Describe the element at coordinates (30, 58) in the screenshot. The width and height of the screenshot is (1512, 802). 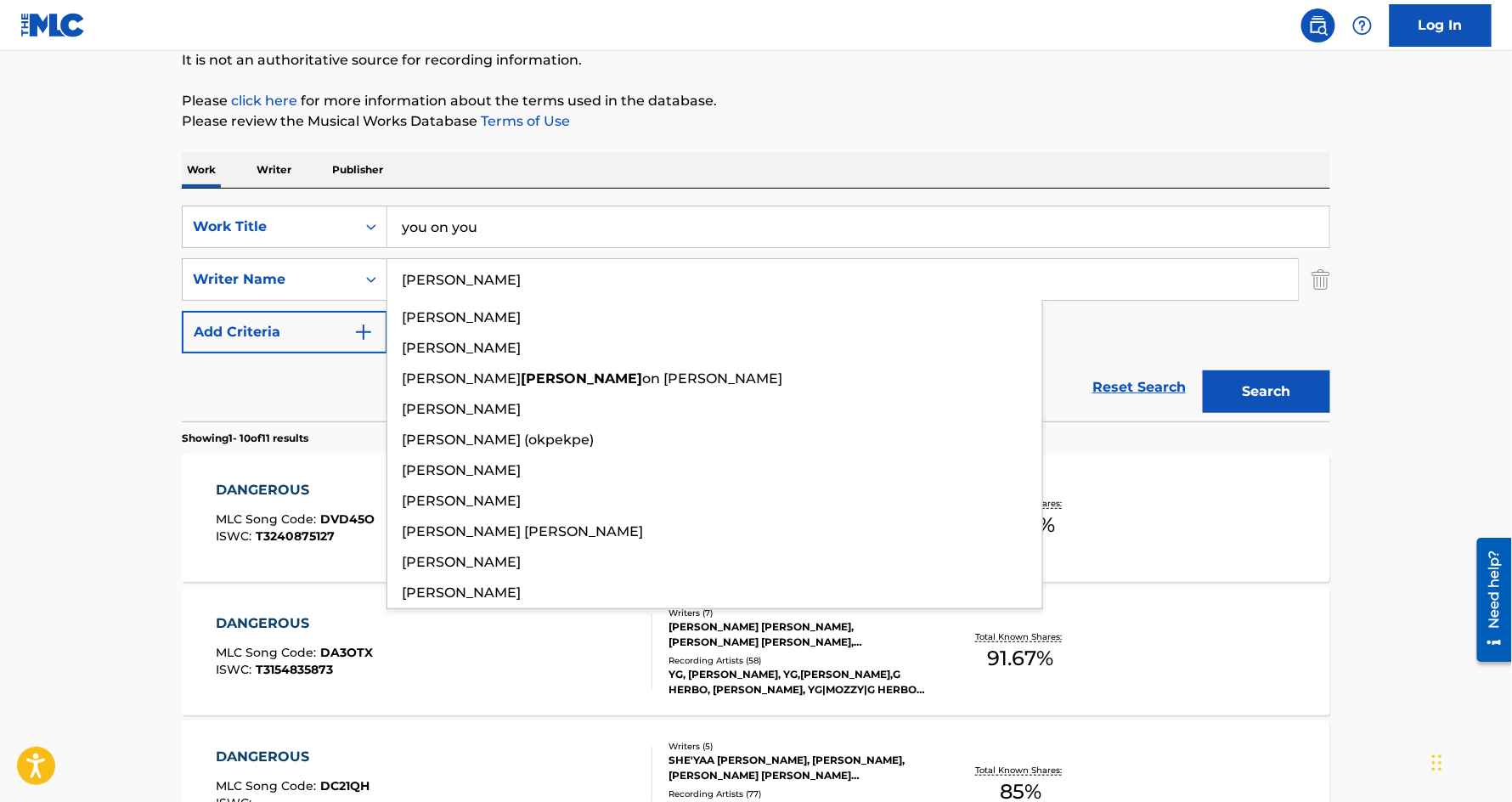
I see `div: Need help?` at that location.